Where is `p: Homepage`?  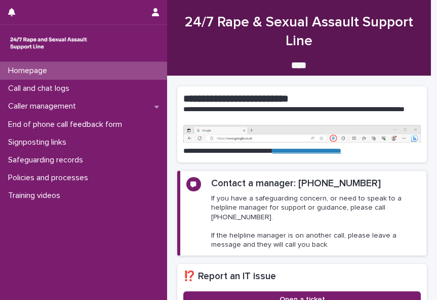 p: Homepage is located at coordinates (29, 70).